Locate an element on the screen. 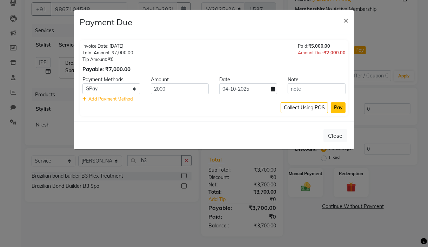  div: Paid: is located at coordinates (322, 46).